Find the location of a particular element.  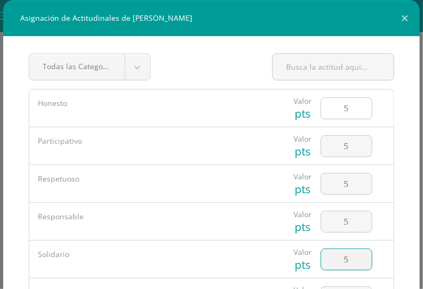

div: Honesto is located at coordinates (151, 103).